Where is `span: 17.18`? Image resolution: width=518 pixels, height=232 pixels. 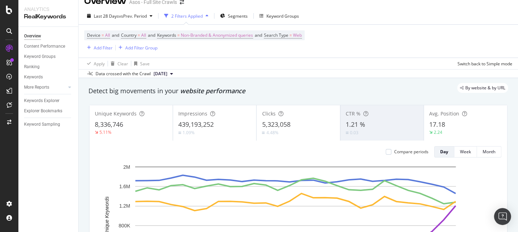
span: 17.18 is located at coordinates (437, 125).